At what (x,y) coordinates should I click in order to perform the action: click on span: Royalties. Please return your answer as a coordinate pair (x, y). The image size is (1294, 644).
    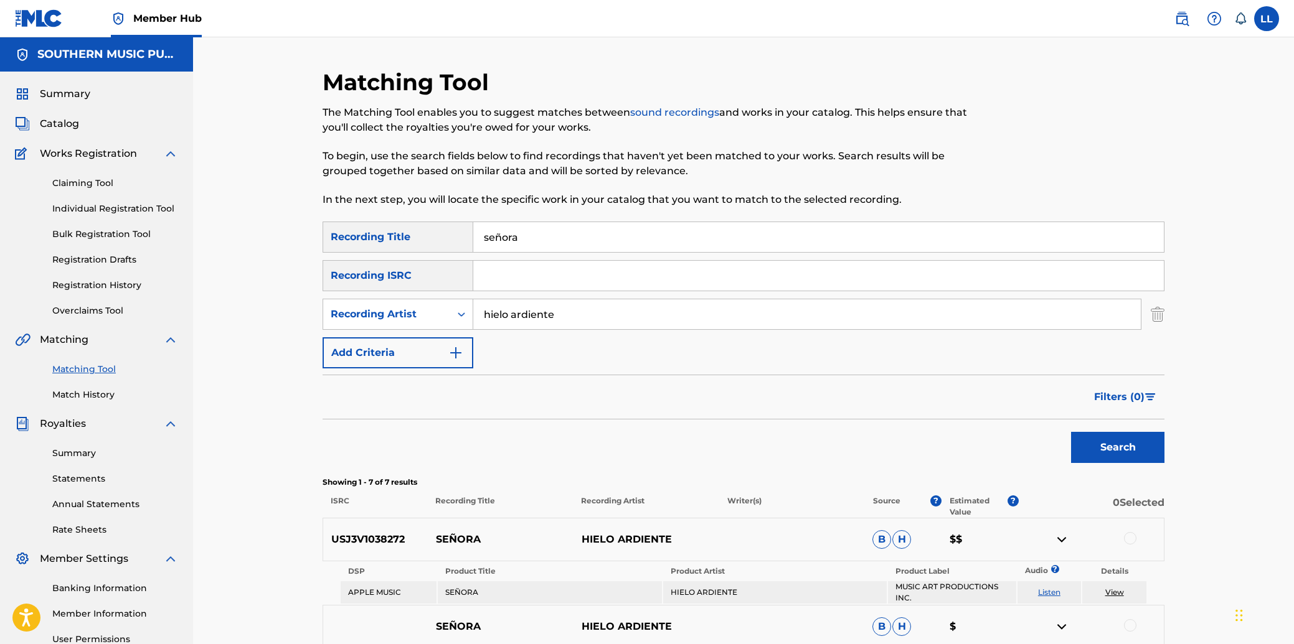
    Looking at the image, I should click on (63, 424).